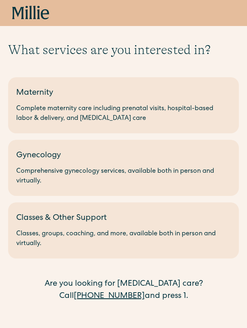 The image size is (247, 328). Describe the element at coordinates (123, 176) in the screenshot. I see `div: Comprehensive gynecology services, available both in person and virtually.` at that location.